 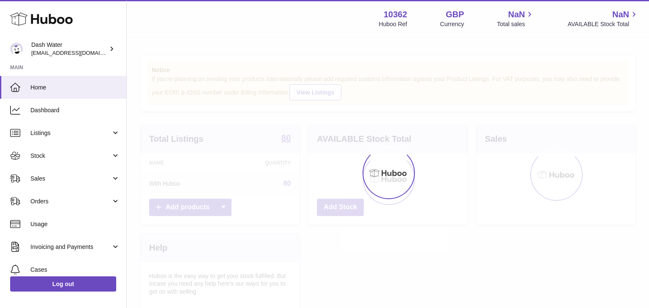 What do you see at coordinates (71, 156) in the screenshot?
I see `span: Stock` at bounding box center [71, 156].